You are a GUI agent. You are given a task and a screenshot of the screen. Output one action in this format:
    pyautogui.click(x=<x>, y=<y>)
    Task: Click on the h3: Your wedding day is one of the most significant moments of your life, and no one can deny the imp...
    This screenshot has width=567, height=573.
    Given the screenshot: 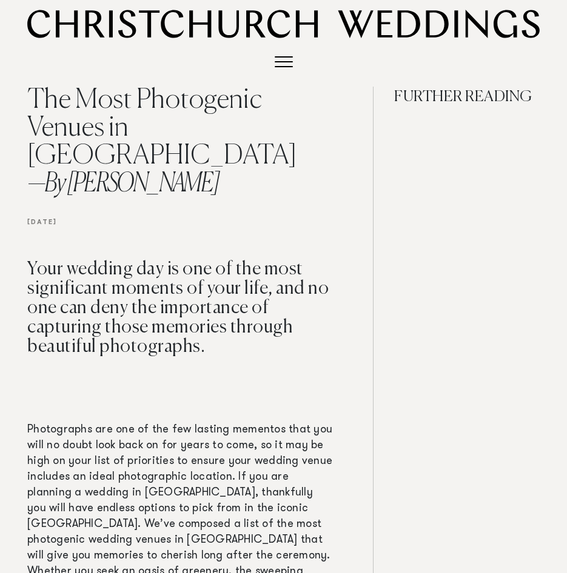 What is the action you would take?
    pyautogui.click(x=180, y=341)
    